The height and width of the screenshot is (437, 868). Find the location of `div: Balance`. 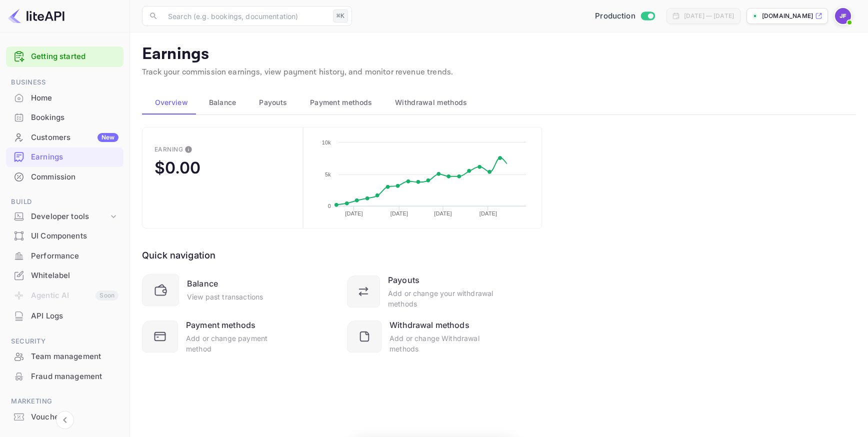

div: Balance is located at coordinates (202, 283).